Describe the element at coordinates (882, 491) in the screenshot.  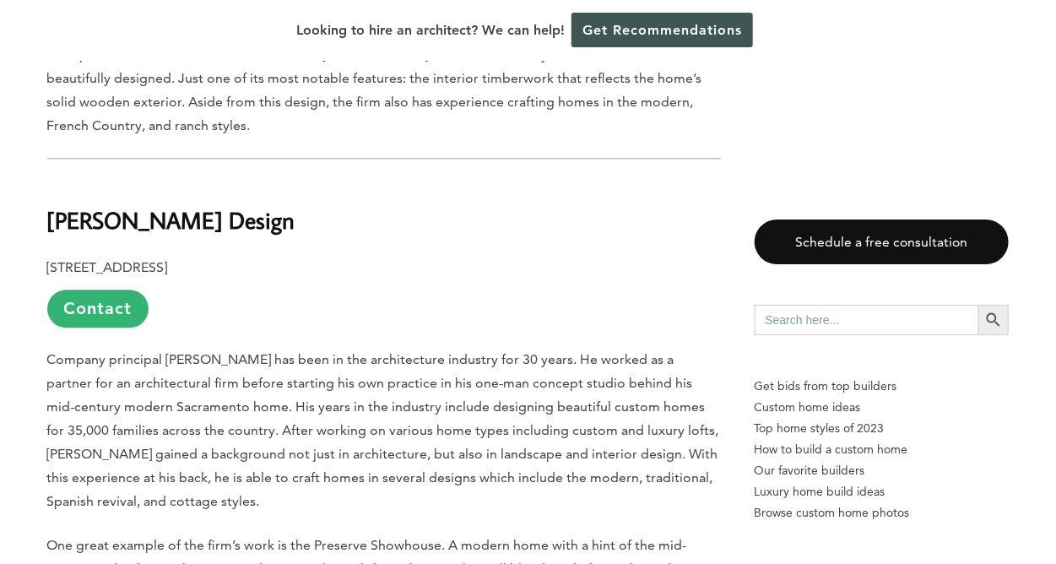
I see `a: Luxury home build ideas` at that location.